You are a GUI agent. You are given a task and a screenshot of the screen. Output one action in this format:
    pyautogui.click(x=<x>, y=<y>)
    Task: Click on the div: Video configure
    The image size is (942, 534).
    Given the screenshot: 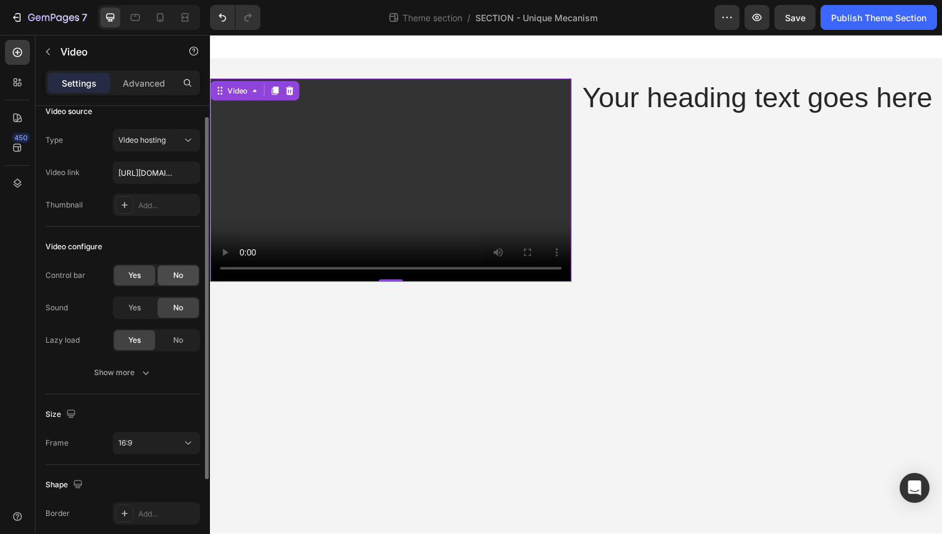 What is the action you would take?
    pyautogui.click(x=73, y=247)
    